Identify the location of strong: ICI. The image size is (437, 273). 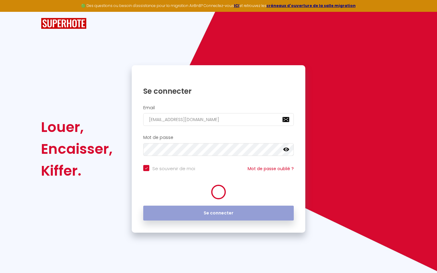
(237, 5).